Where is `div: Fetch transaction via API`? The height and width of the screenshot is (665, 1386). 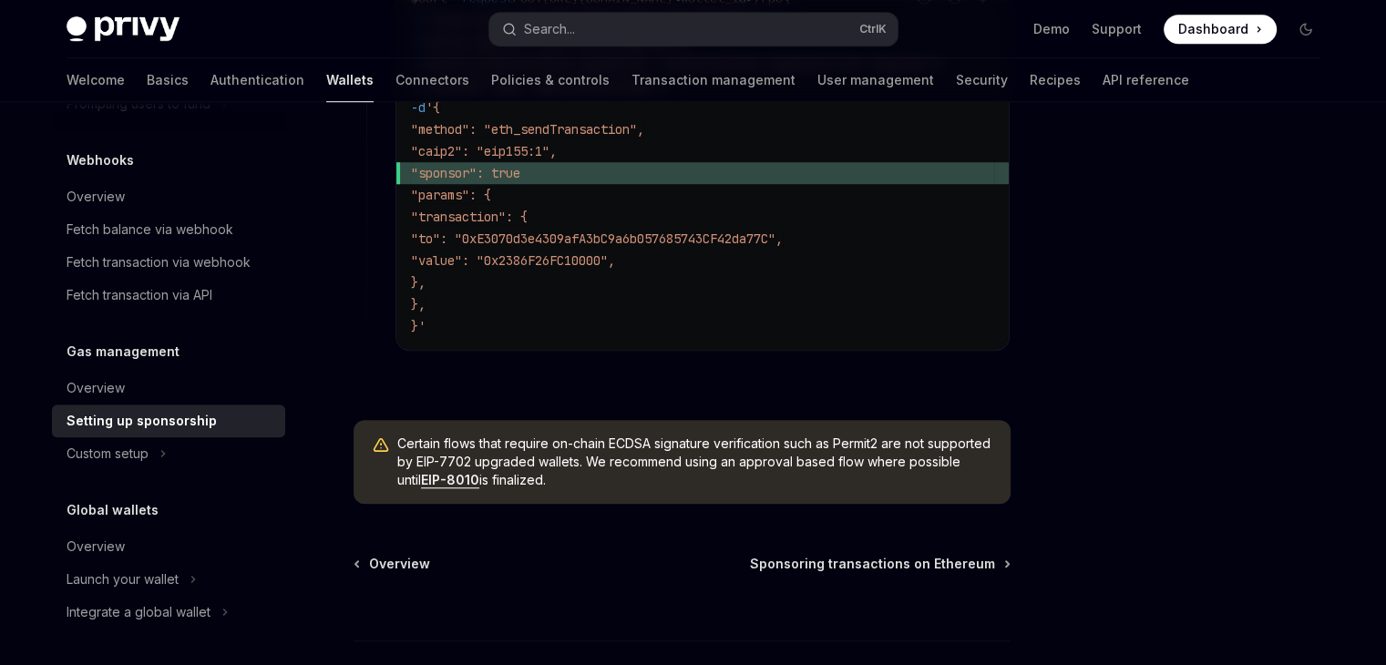
div: Fetch transaction via API is located at coordinates (139, 295).